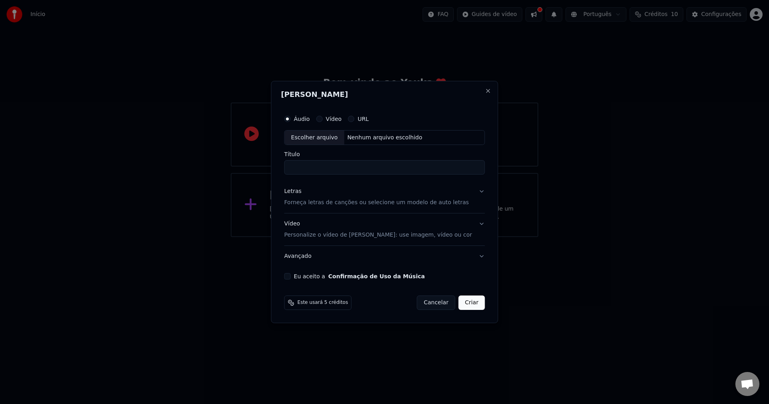 This screenshot has height=404, width=769. I want to click on div: Nenhum arquivo escolhido, so click(384, 138).